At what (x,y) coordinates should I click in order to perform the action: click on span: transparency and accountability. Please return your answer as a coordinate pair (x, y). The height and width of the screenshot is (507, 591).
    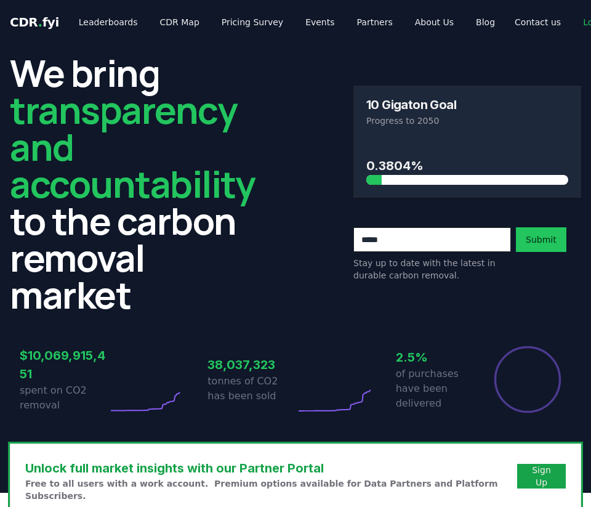
    Looking at the image, I should click on (132, 147).